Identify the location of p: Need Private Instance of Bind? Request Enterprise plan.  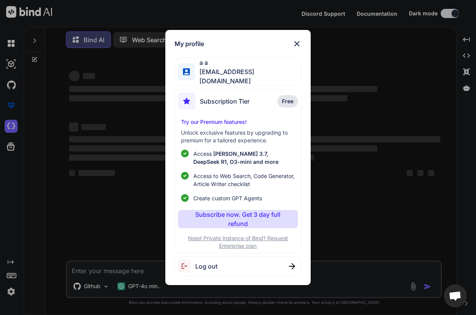
(238, 242).